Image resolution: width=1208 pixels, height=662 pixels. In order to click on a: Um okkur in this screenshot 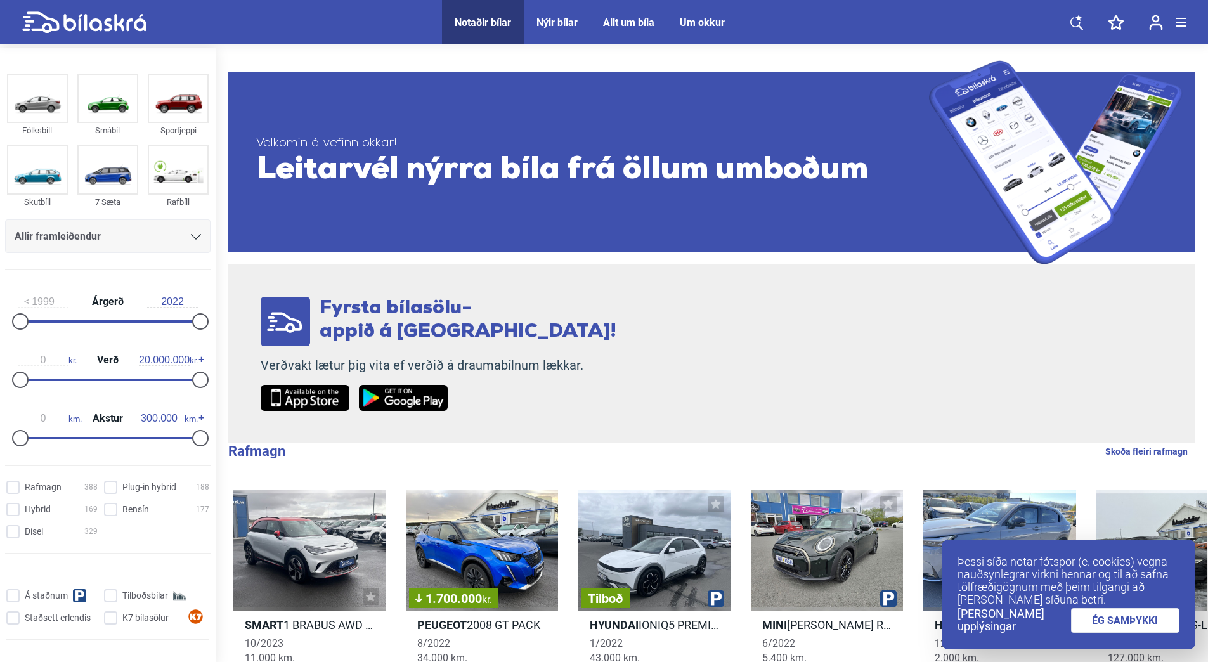, I will do `click(702, 22)`.